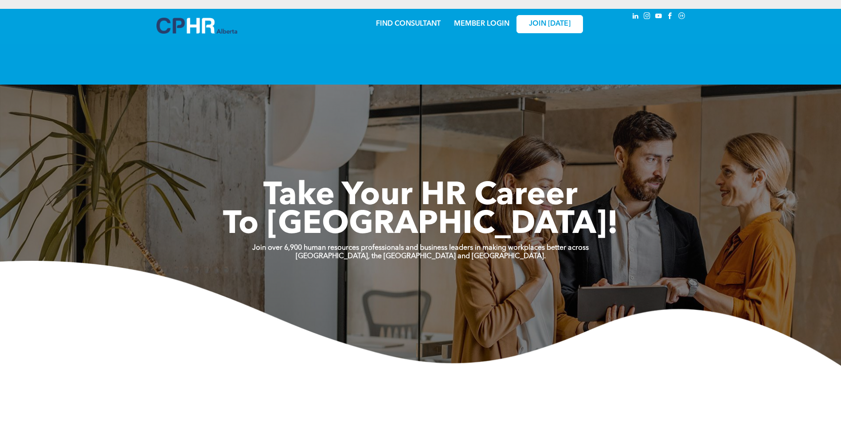 This screenshot has width=841, height=426. Describe the element at coordinates (408, 24) in the screenshot. I see `a: FIND CONSULTANT` at that location.